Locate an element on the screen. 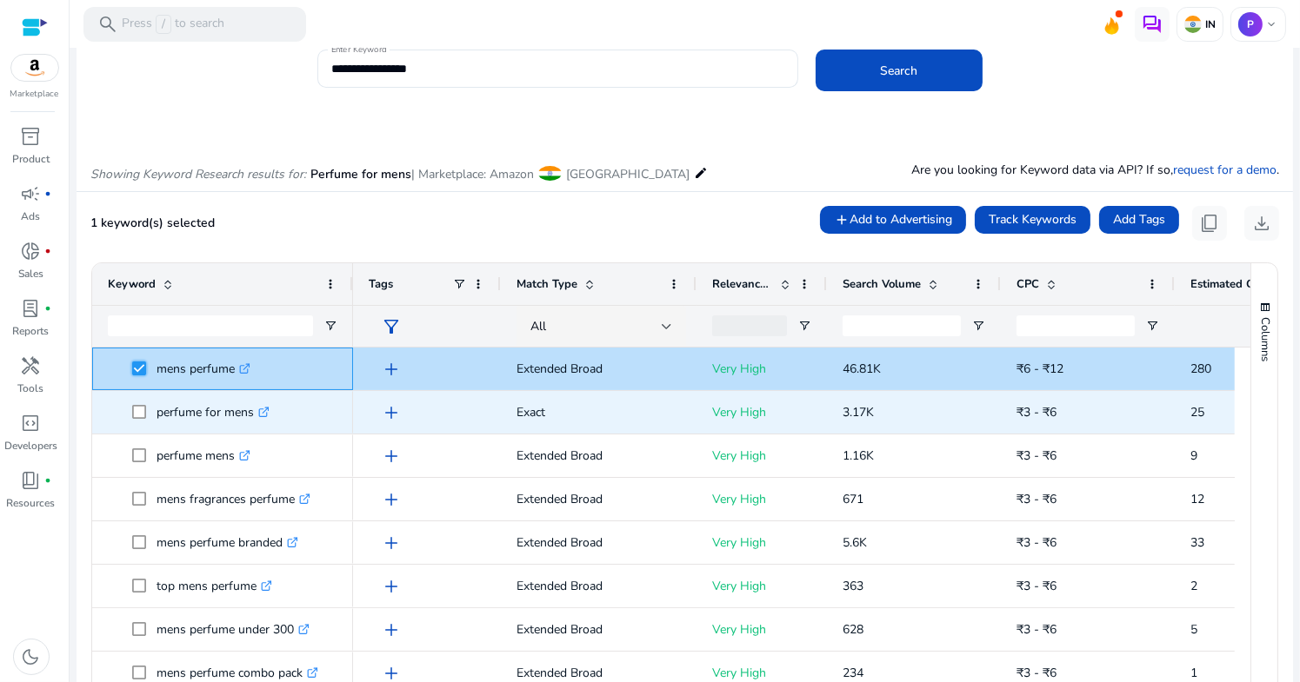  button: Add Tags is located at coordinates (1139, 220).